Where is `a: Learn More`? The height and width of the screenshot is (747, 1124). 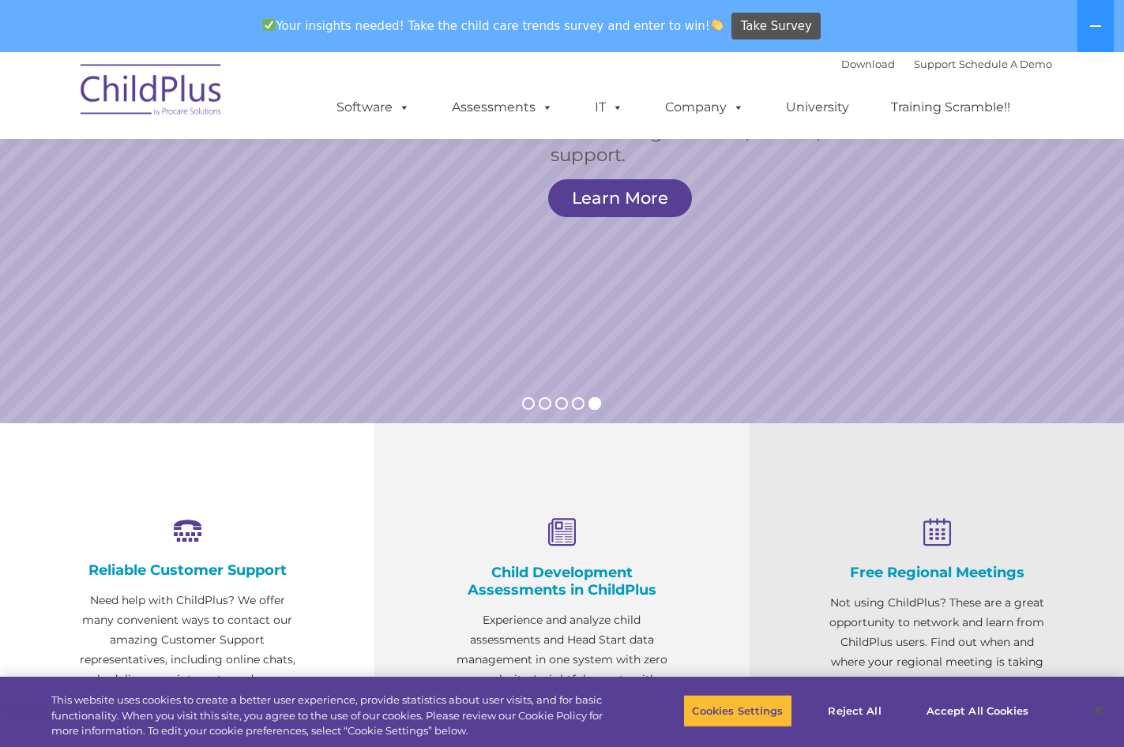
a: Learn More is located at coordinates (620, 198).